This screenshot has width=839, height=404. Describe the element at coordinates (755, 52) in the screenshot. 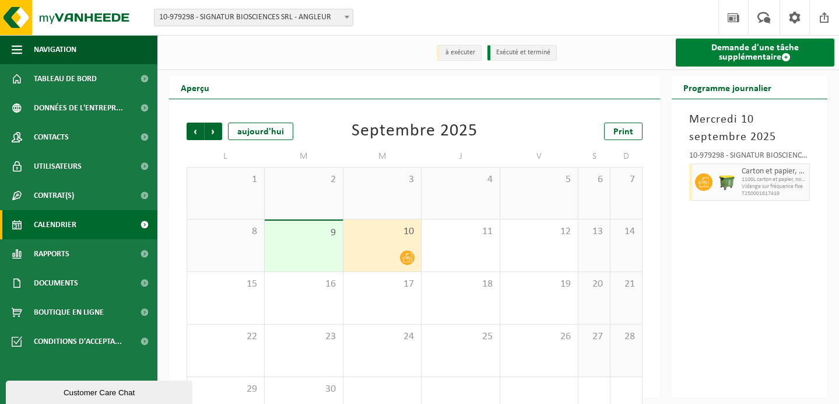

I see `a: Demande d'une tâche supplémentaire` at that location.